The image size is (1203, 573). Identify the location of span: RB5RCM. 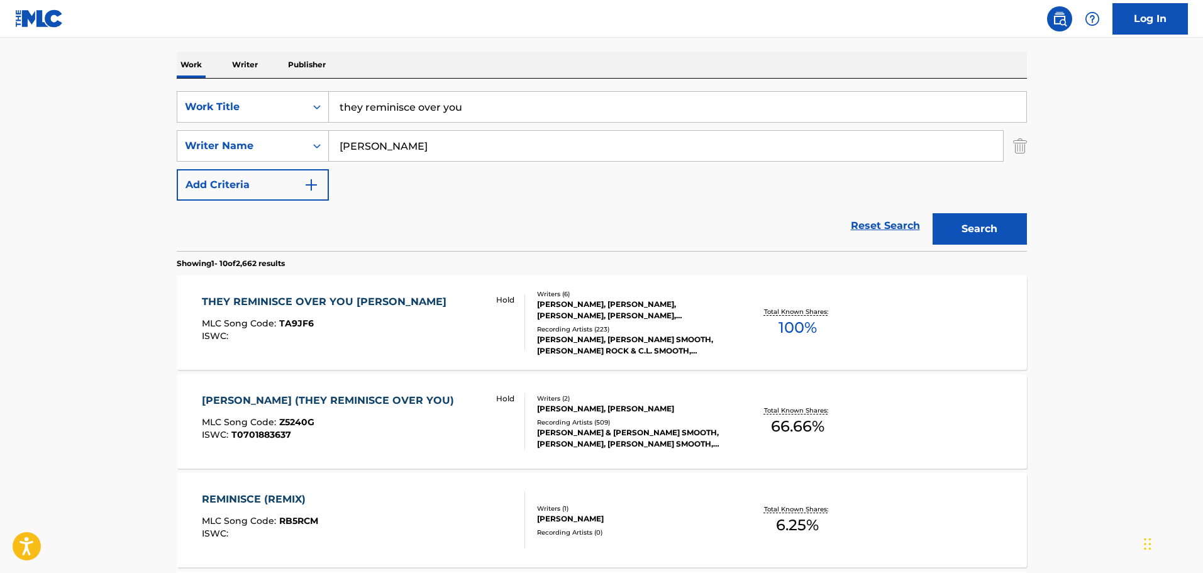
(299, 521).